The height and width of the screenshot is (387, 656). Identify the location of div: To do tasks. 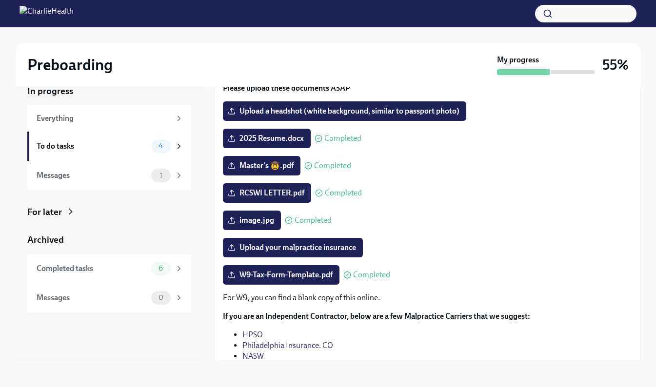
(92, 146).